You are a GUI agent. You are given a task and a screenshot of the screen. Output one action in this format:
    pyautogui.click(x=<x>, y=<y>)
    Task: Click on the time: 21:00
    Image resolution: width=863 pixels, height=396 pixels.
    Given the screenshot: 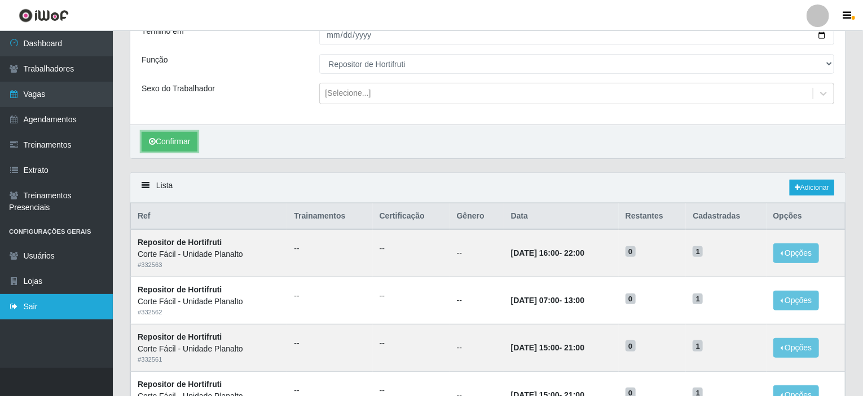 What is the action you would take?
    pyautogui.click(x=574, y=348)
    